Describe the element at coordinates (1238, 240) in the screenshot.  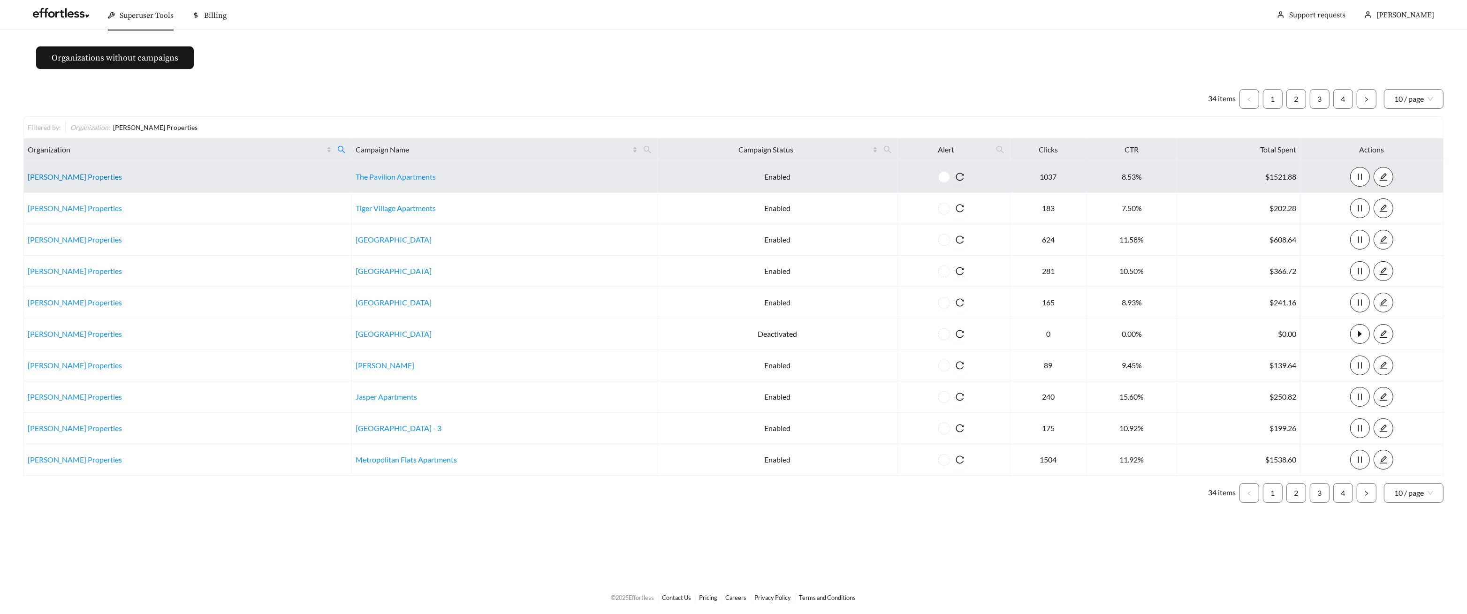
I see `td: $608.64` at that location.